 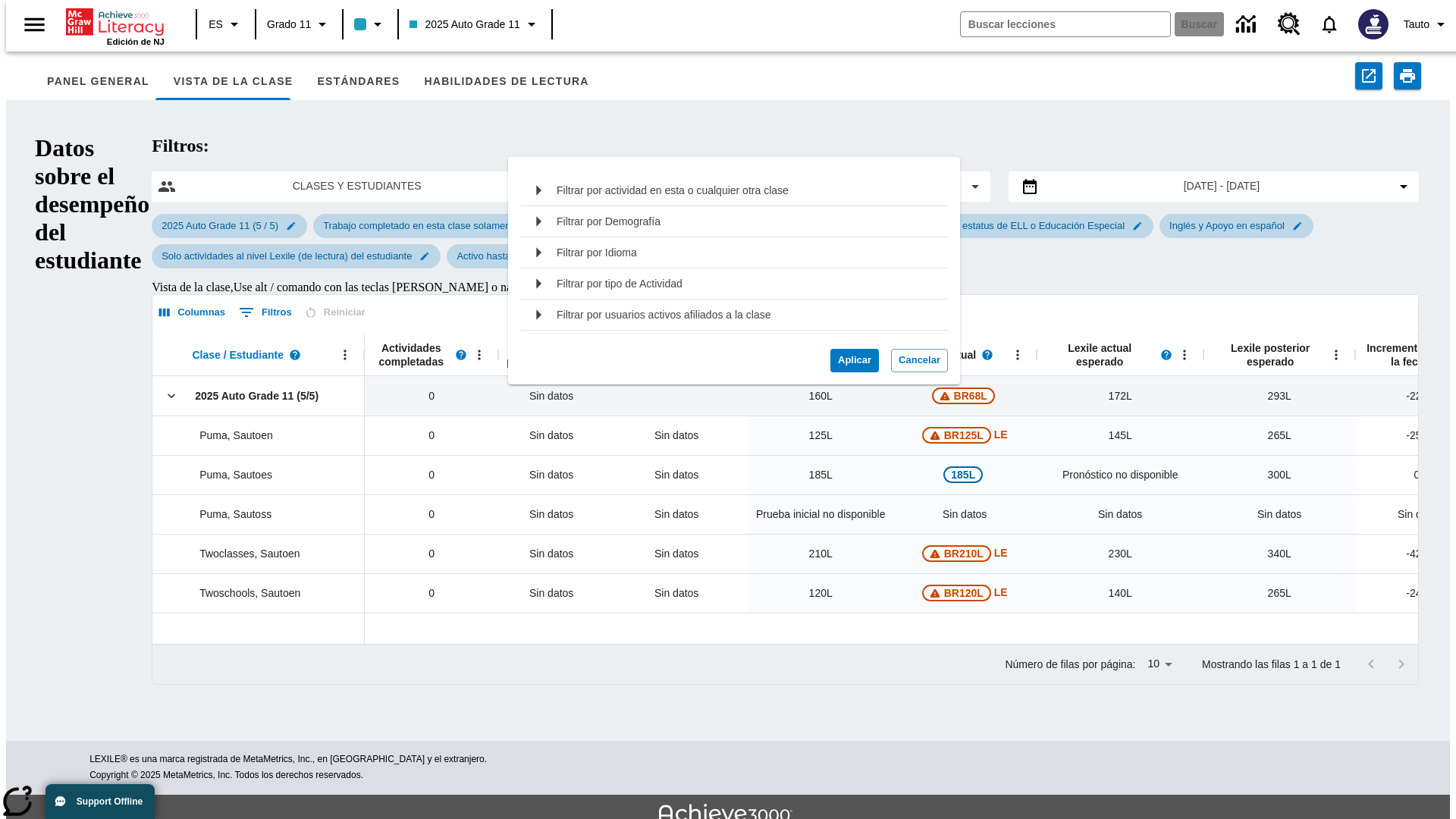 I want to click on div: 0, Puma, Sautoen, so click(x=432, y=436).